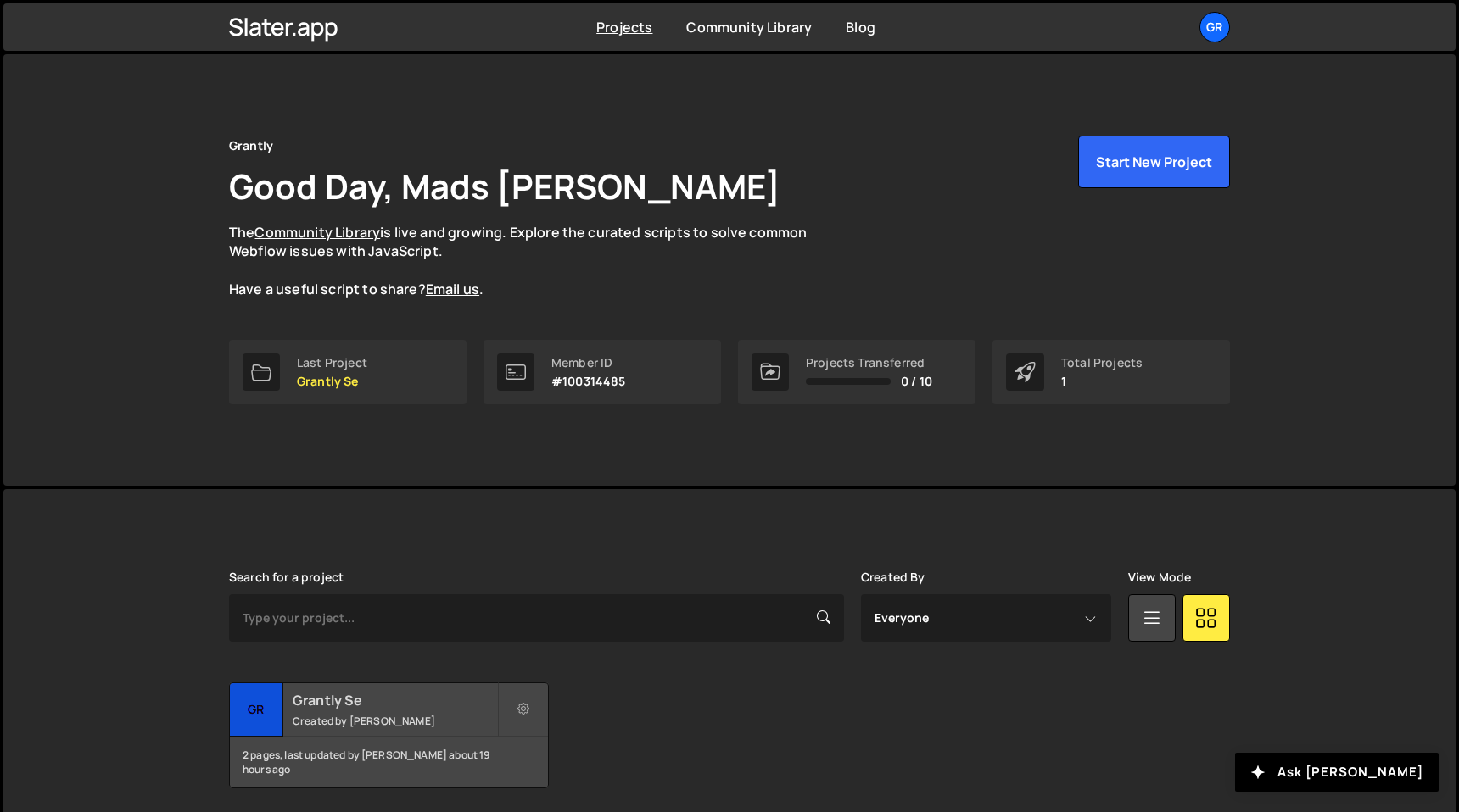  I want to click on p: 1, so click(1102, 382).